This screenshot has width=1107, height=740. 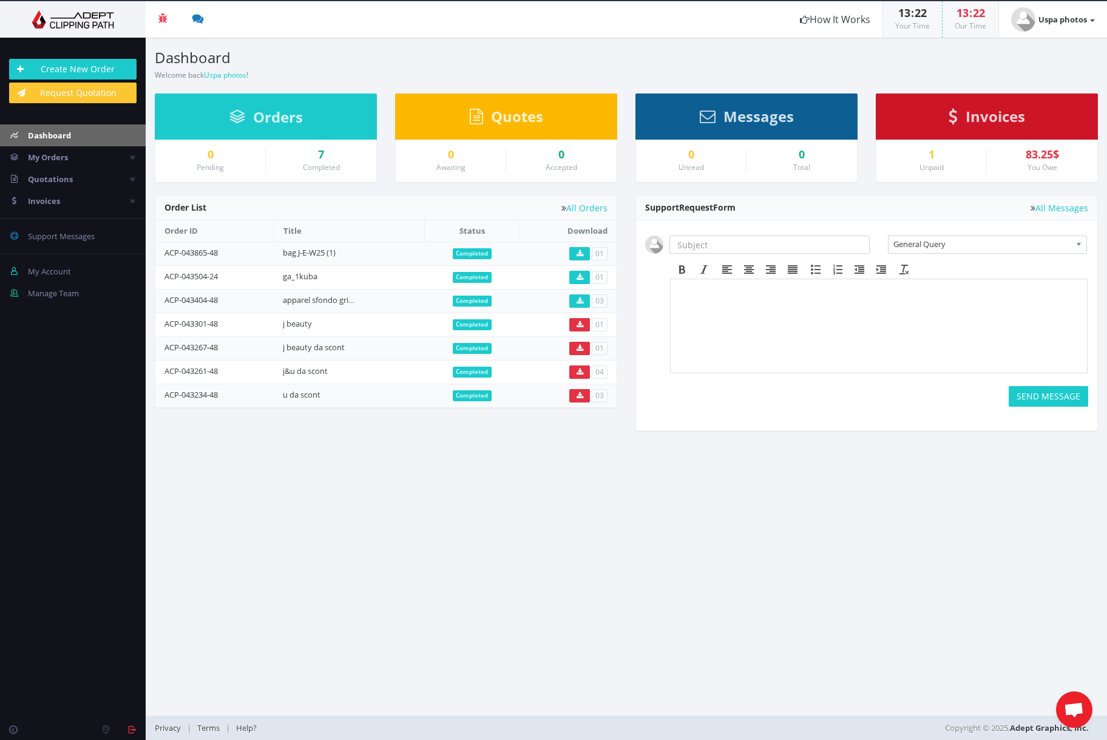 What do you see at coordinates (191, 252) in the screenshot?
I see `a: ACP-043865-48` at bounding box center [191, 252].